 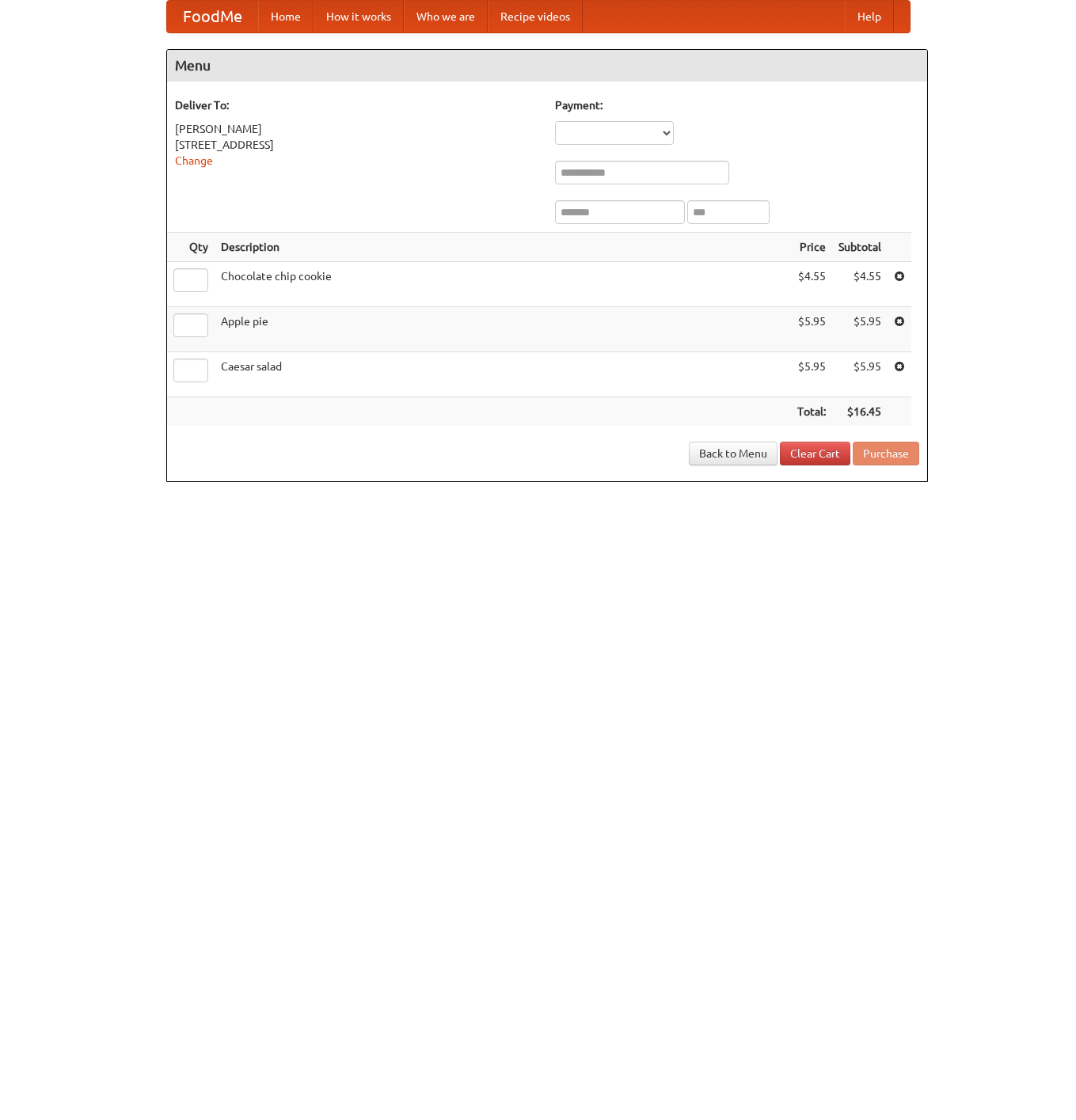 What do you see at coordinates (191, 247) in the screenshot?
I see `th: Qty` at bounding box center [191, 247].